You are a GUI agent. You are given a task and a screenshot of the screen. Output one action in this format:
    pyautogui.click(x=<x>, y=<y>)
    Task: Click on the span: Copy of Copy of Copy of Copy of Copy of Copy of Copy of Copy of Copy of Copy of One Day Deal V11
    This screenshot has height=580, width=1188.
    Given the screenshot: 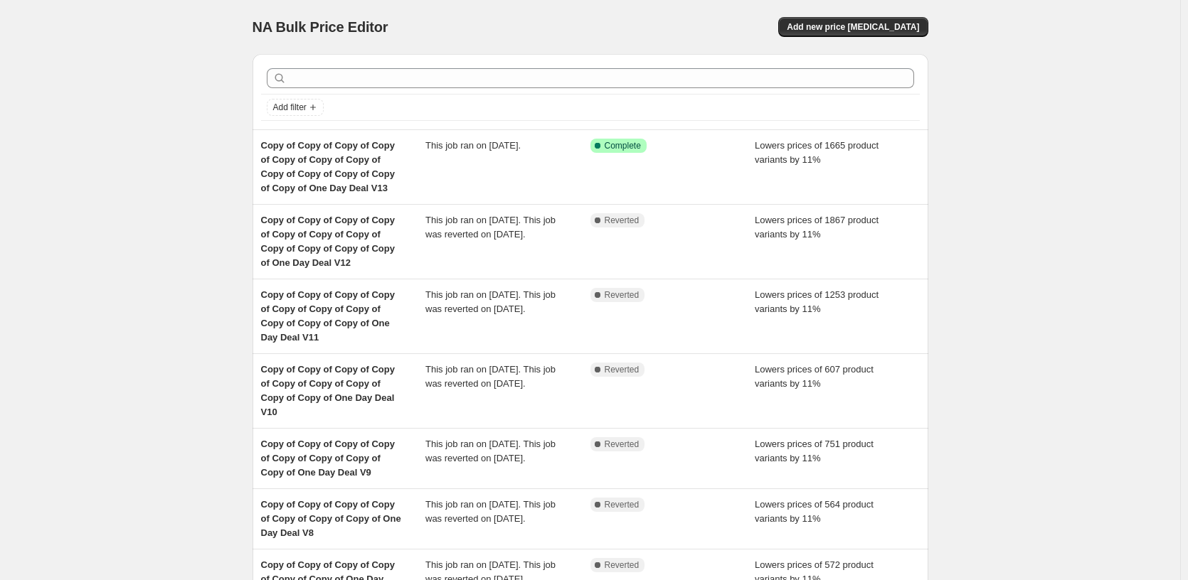 What is the action you would take?
    pyautogui.click(x=328, y=316)
    